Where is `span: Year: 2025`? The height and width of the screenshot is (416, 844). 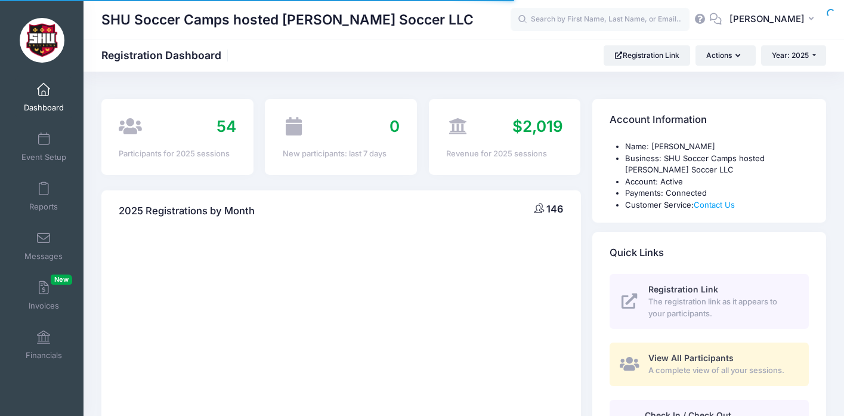 span: Year: 2025 is located at coordinates (790, 55).